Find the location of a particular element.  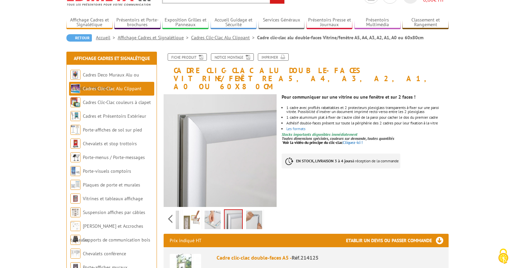

img: Chevalets et stop trottoirs is located at coordinates (75, 143).